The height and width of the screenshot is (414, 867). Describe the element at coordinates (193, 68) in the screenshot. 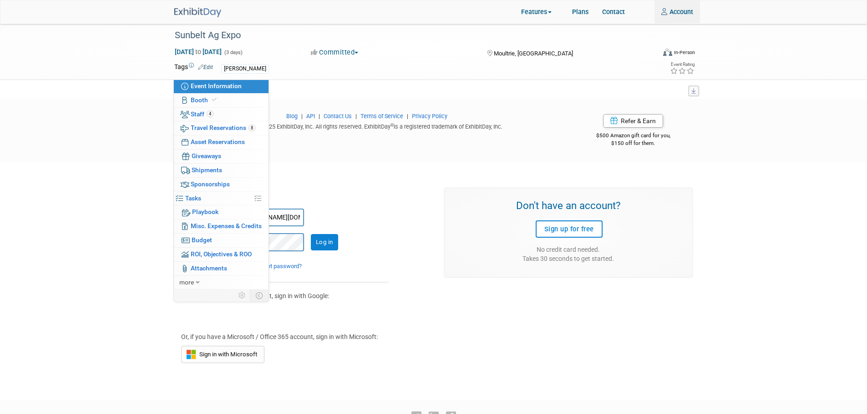

I see `td: Tags` at that location.